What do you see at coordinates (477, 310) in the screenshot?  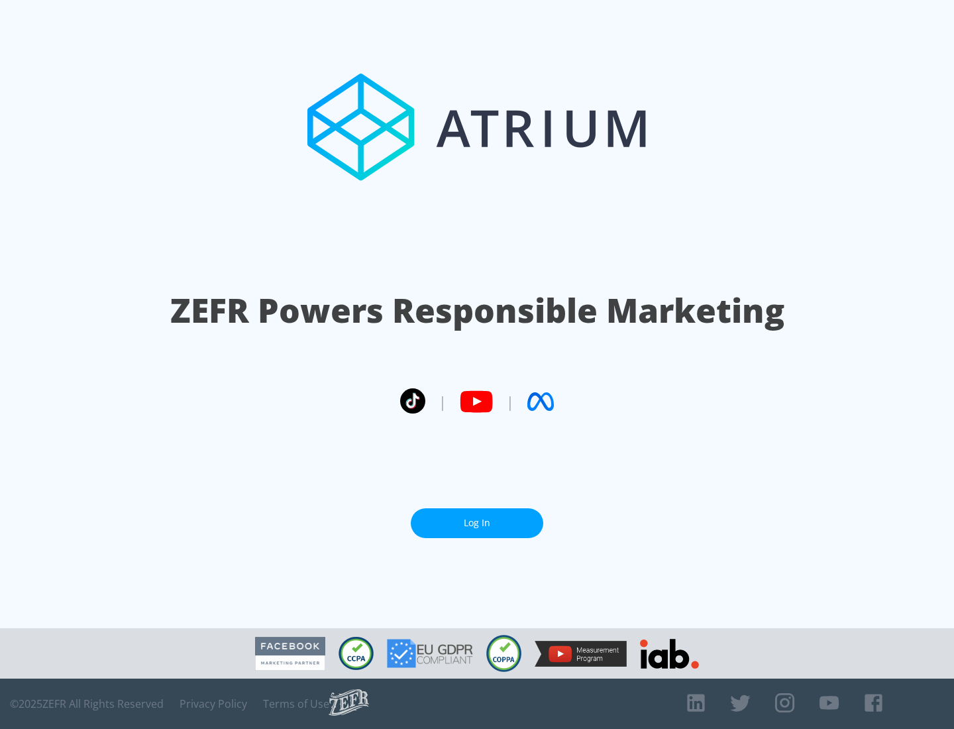 I see `h1: ZEFR Powers Responsible Marketing` at bounding box center [477, 310].